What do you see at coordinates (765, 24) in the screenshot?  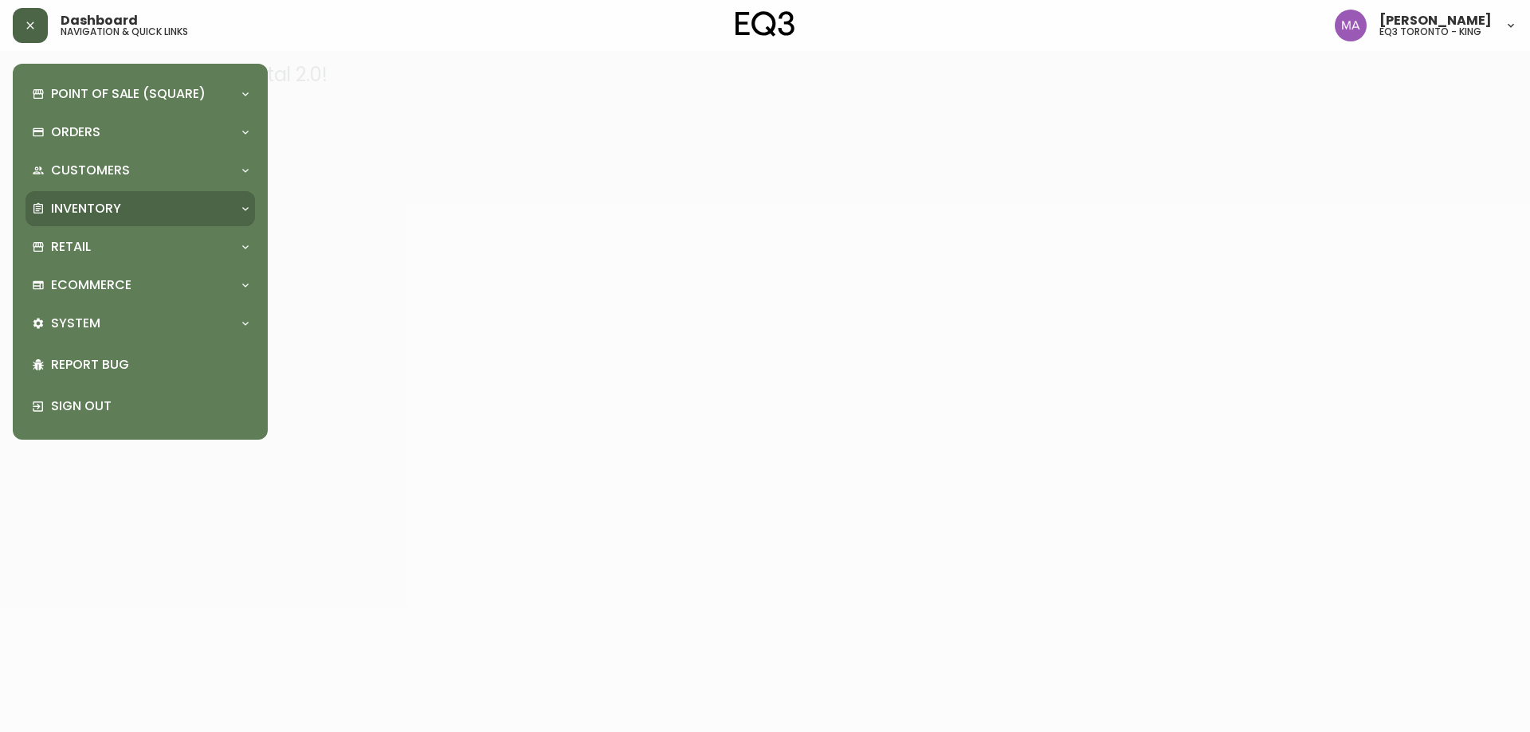 I see `img: logo` at bounding box center [765, 24].